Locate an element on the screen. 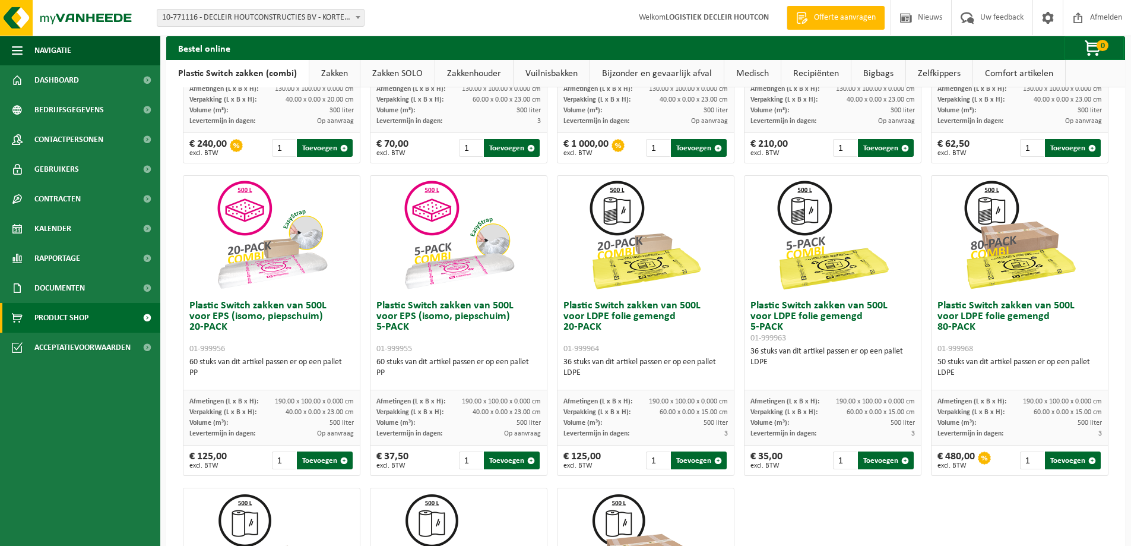  div: € 240,00 is located at coordinates (208, 148).